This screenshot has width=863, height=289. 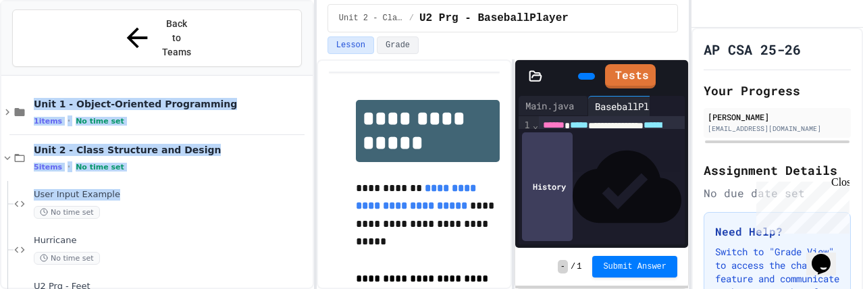 What do you see at coordinates (49, 45) in the screenshot?
I see `div: Chat with us now!Close` at bounding box center [49, 45].